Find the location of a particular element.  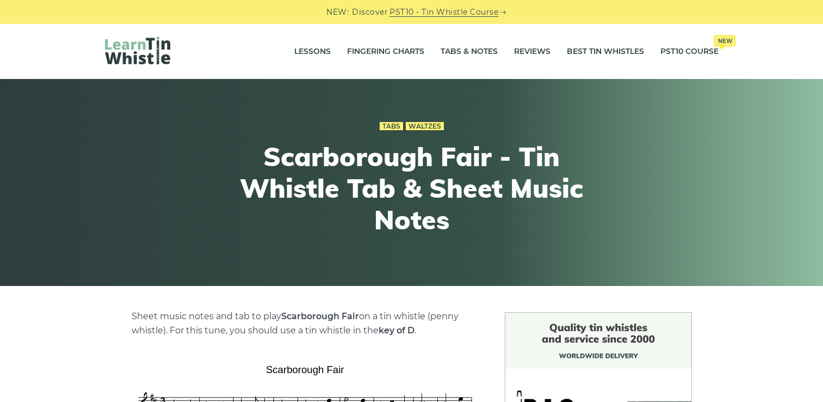

strong: key of D is located at coordinates (397, 330).